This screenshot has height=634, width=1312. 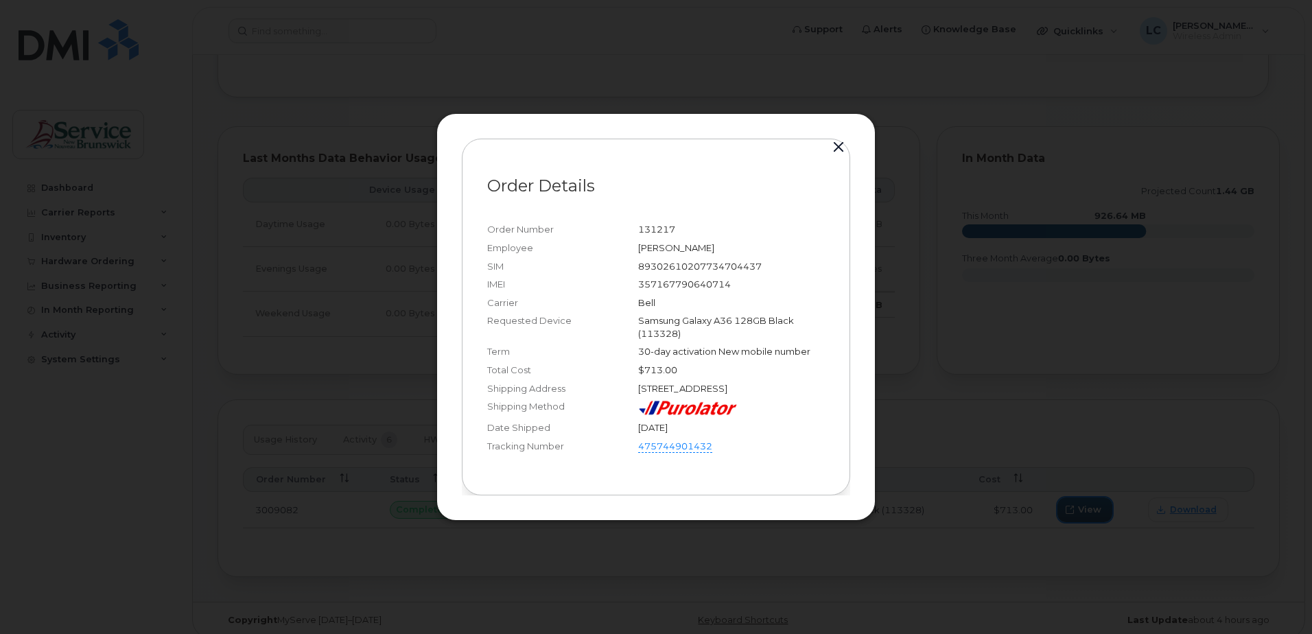 I want to click on div: Date Shipped, so click(x=562, y=427).